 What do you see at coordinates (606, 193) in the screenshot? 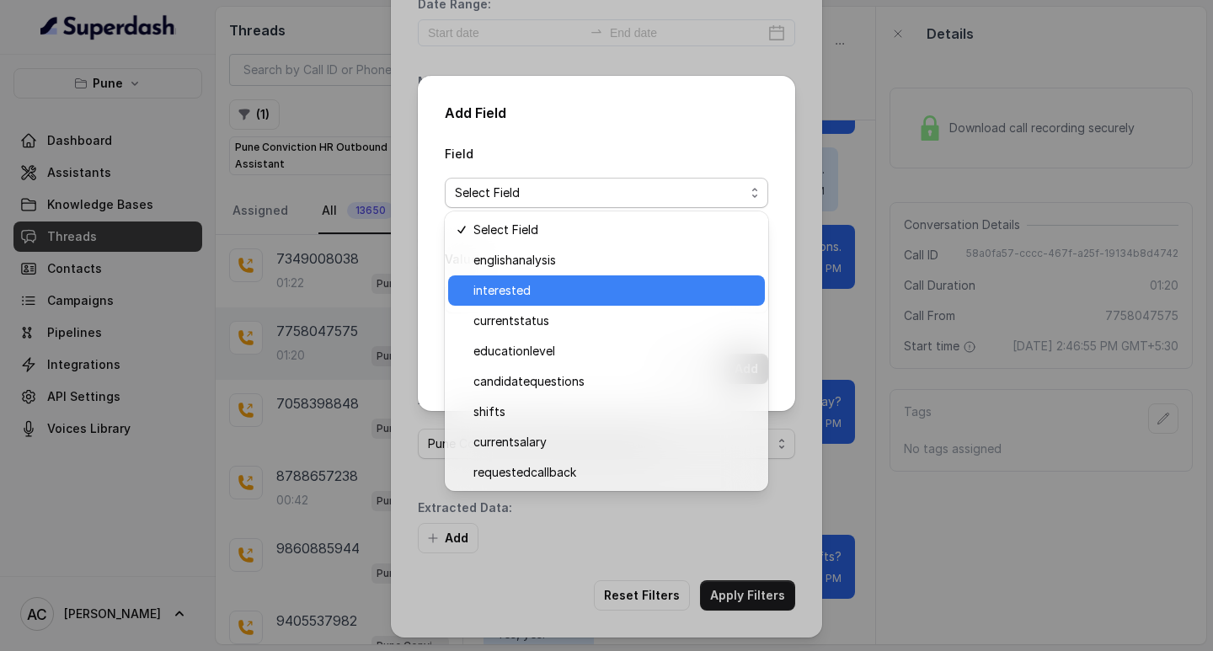
I see `button: Select Field` at bounding box center [606, 193].